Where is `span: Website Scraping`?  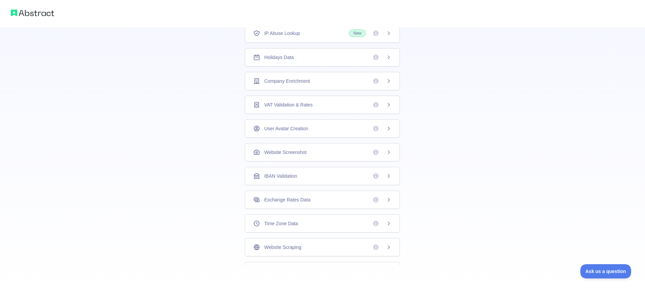 span: Website Scraping is located at coordinates (283, 247).